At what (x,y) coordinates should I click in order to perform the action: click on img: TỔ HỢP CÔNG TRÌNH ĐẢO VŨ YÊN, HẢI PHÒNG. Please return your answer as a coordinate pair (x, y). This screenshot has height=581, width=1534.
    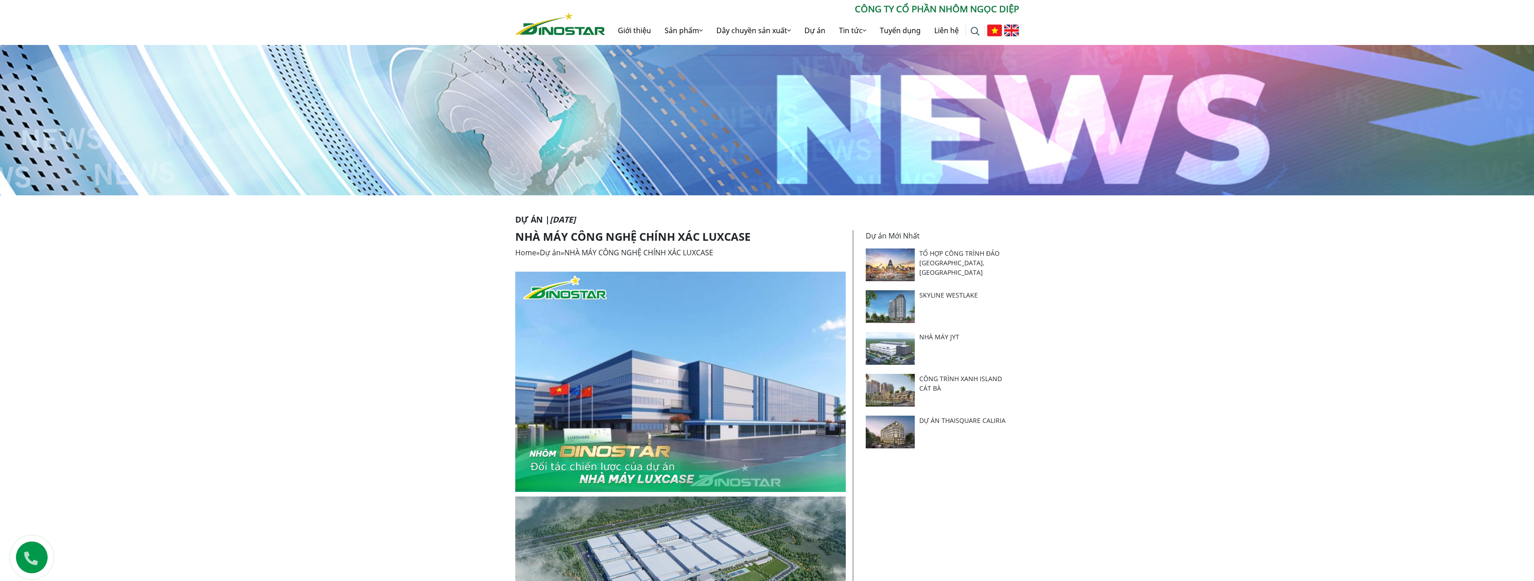
    Looking at the image, I should click on (890, 265).